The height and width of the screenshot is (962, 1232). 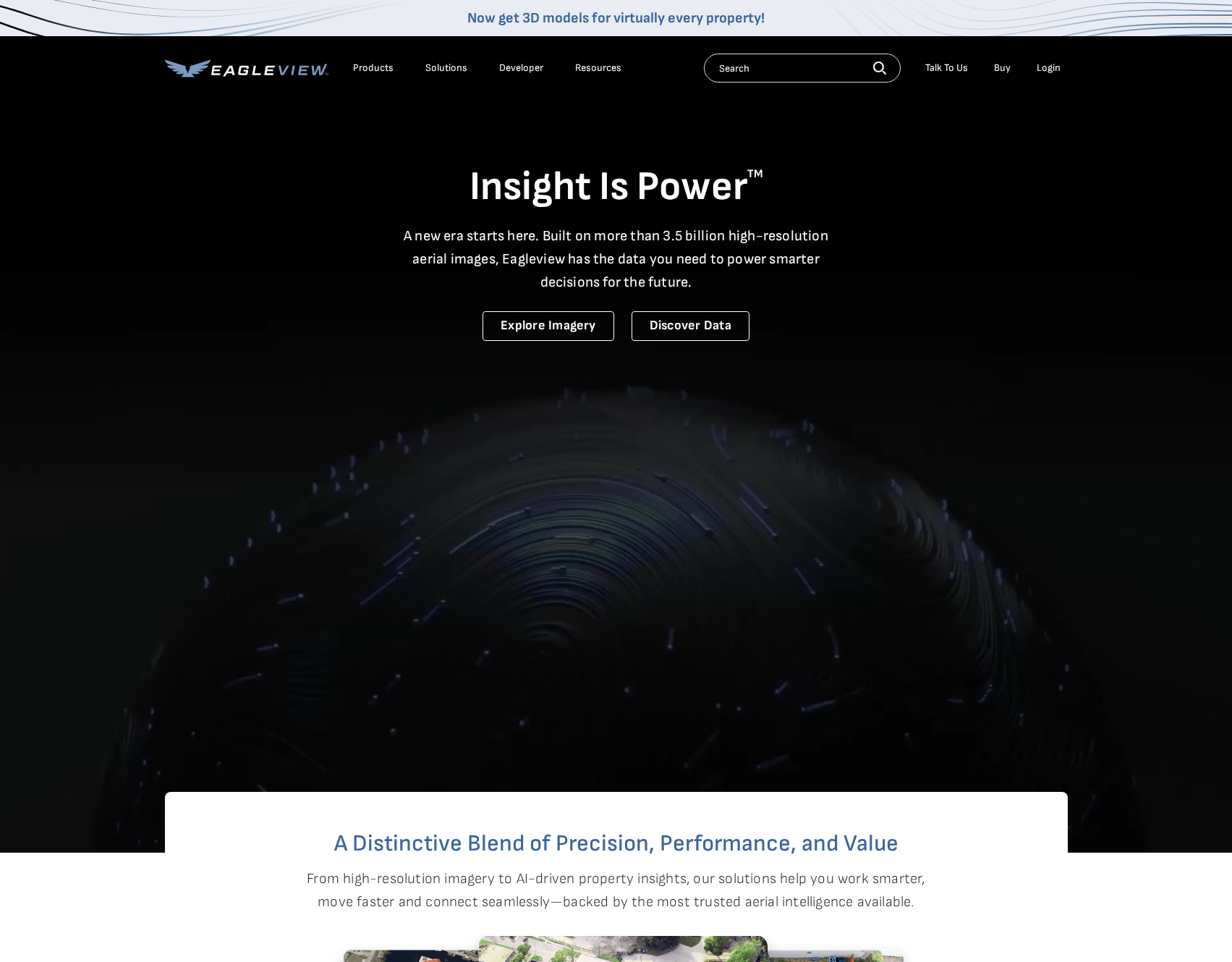 What do you see at coordinates (802, 68) in the screenshot?
I see `input: Search` at bounding box center [802, 68].